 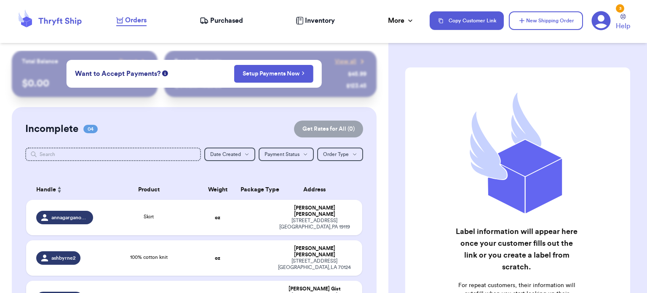 I want to click on span: Want to Accept Payments?, so click(x=118, y=74).